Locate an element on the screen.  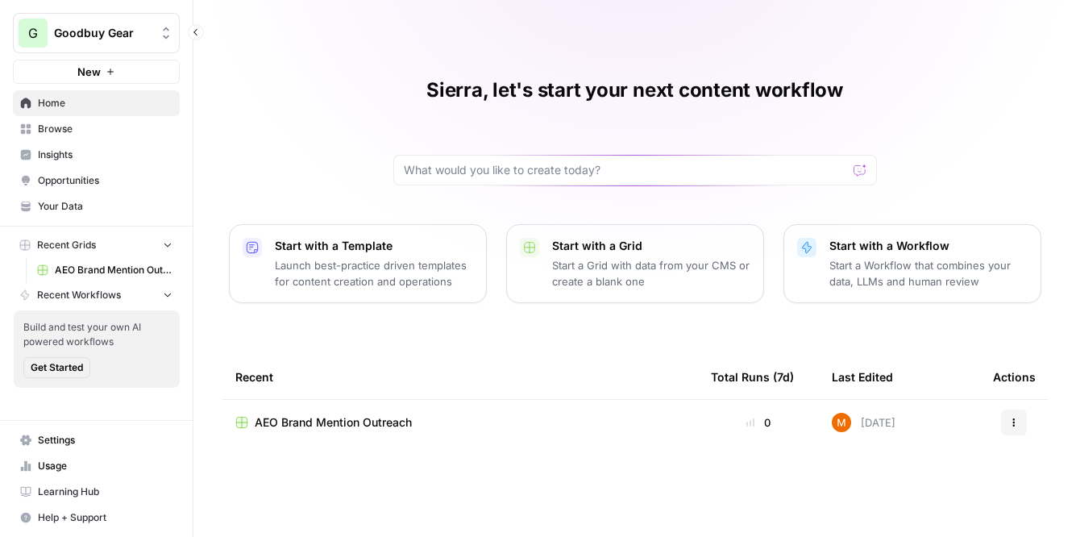
div: Total Runs (7d) is located at coordinates (752, 376).